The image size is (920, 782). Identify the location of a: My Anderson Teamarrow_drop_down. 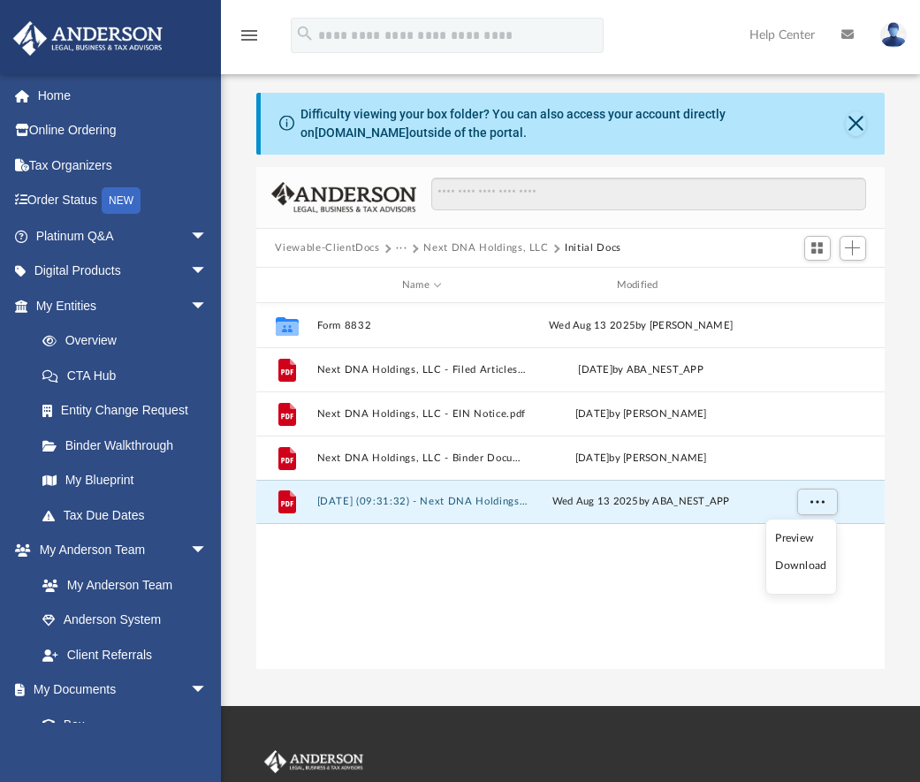
(118, 551).